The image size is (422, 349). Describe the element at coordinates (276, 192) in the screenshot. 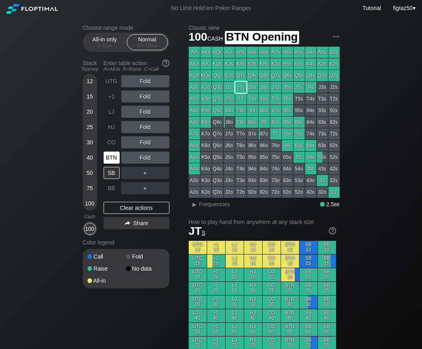

I see `div: 72o` at that location.